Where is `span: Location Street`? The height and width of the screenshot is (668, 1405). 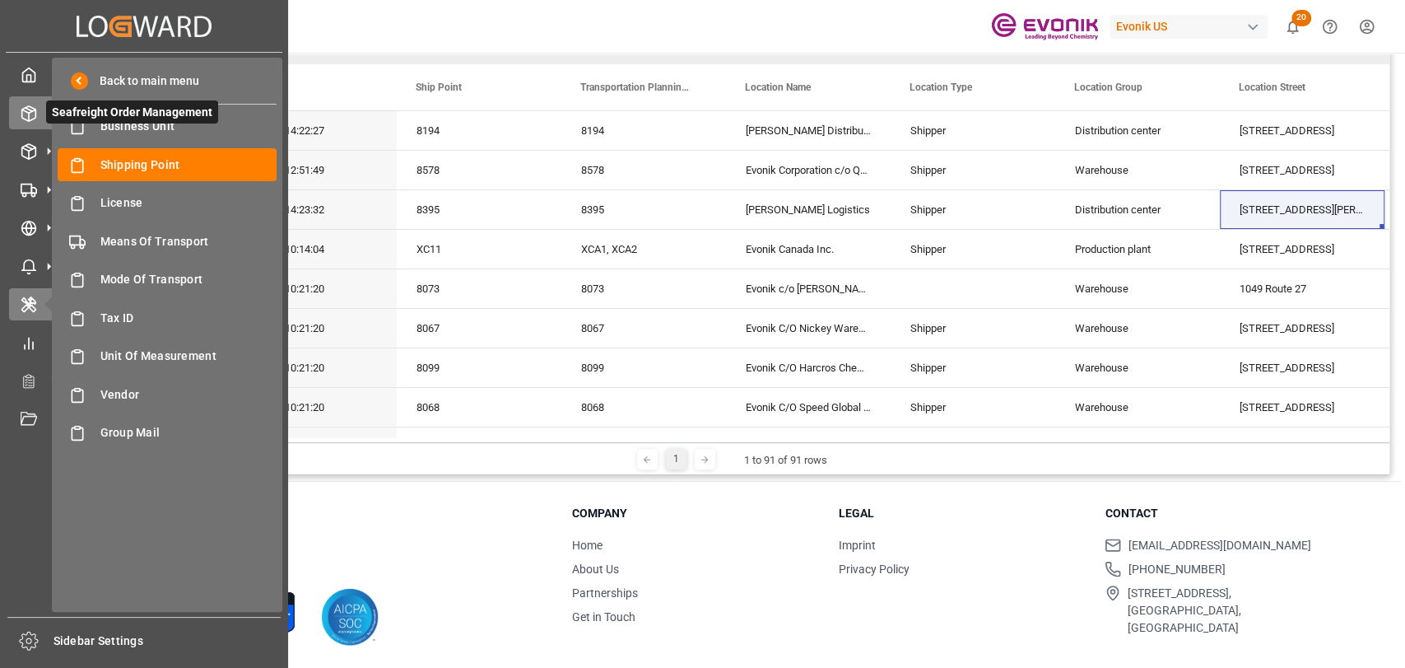 span: Location Street is located at coordinates (1272, 87).